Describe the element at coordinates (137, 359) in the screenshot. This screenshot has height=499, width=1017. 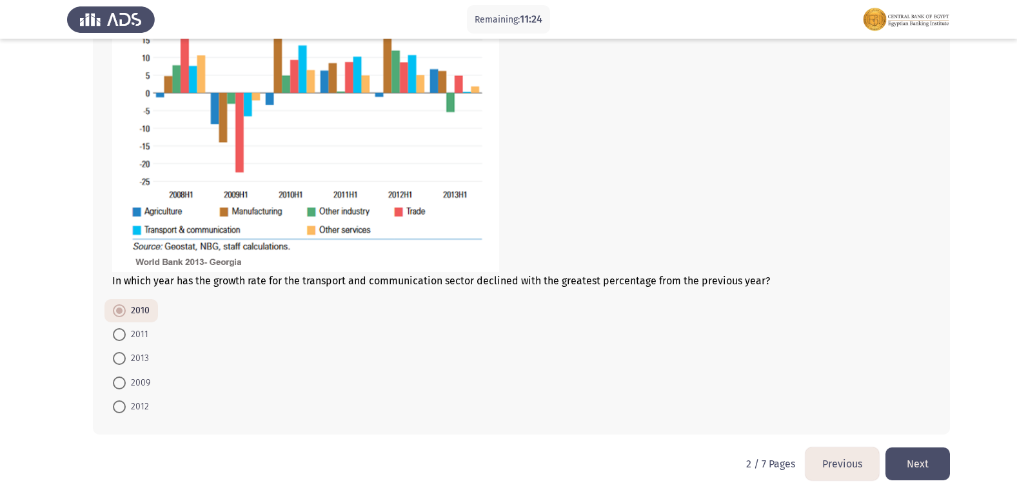
I see `span: 2013` at that location.